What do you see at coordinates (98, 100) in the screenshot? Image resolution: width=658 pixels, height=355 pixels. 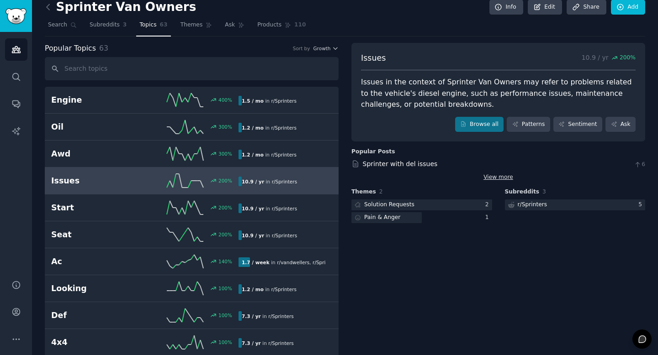 I see `h2: Engine` at bounding box center [98, 100].